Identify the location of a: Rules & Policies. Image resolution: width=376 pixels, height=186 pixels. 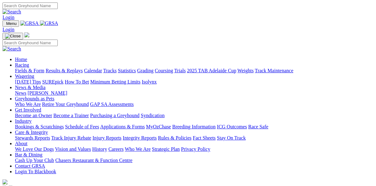
(175, 138).